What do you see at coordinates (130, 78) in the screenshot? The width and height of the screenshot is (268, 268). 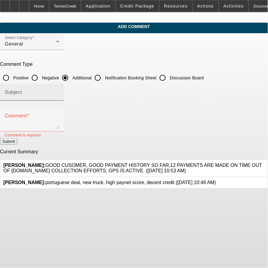 I see `label: Notification Booking Sheet` at bounding box center [130, 78].